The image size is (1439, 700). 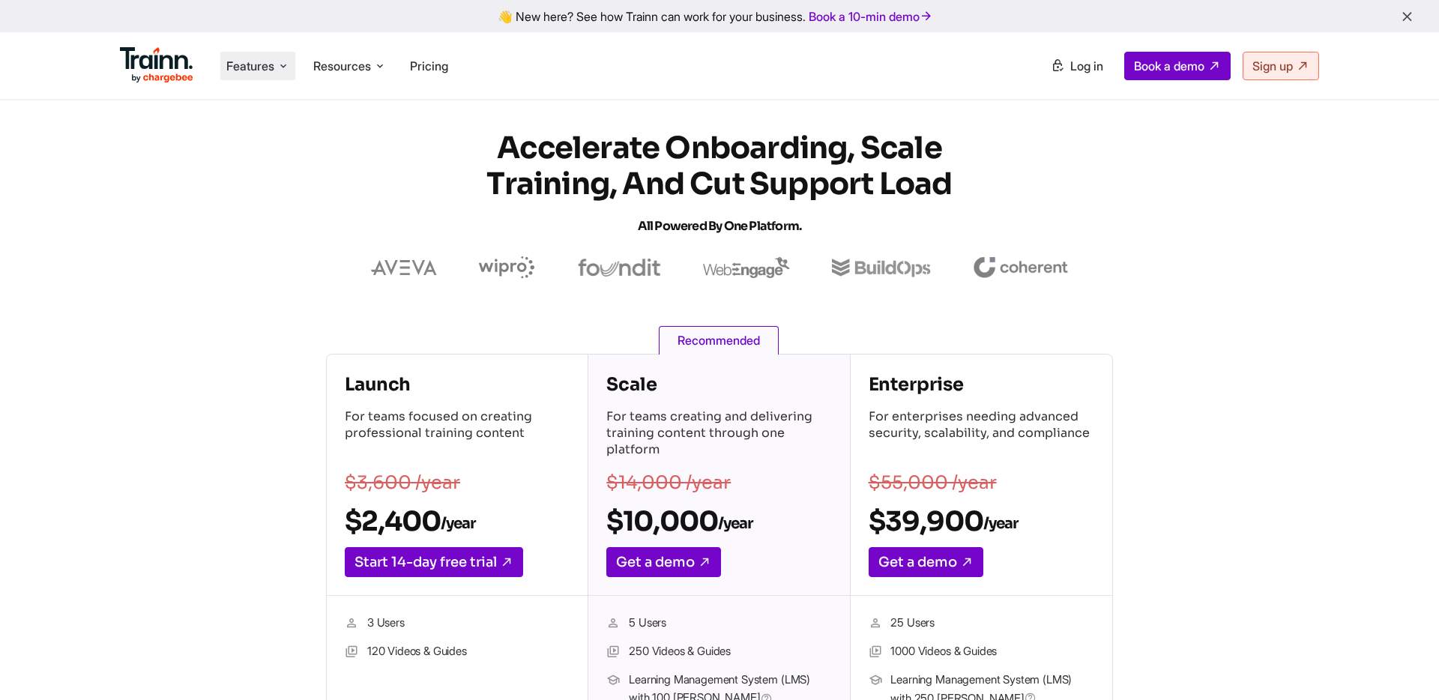 I want to click on li: 25 Users, so click(x=981, y=624).